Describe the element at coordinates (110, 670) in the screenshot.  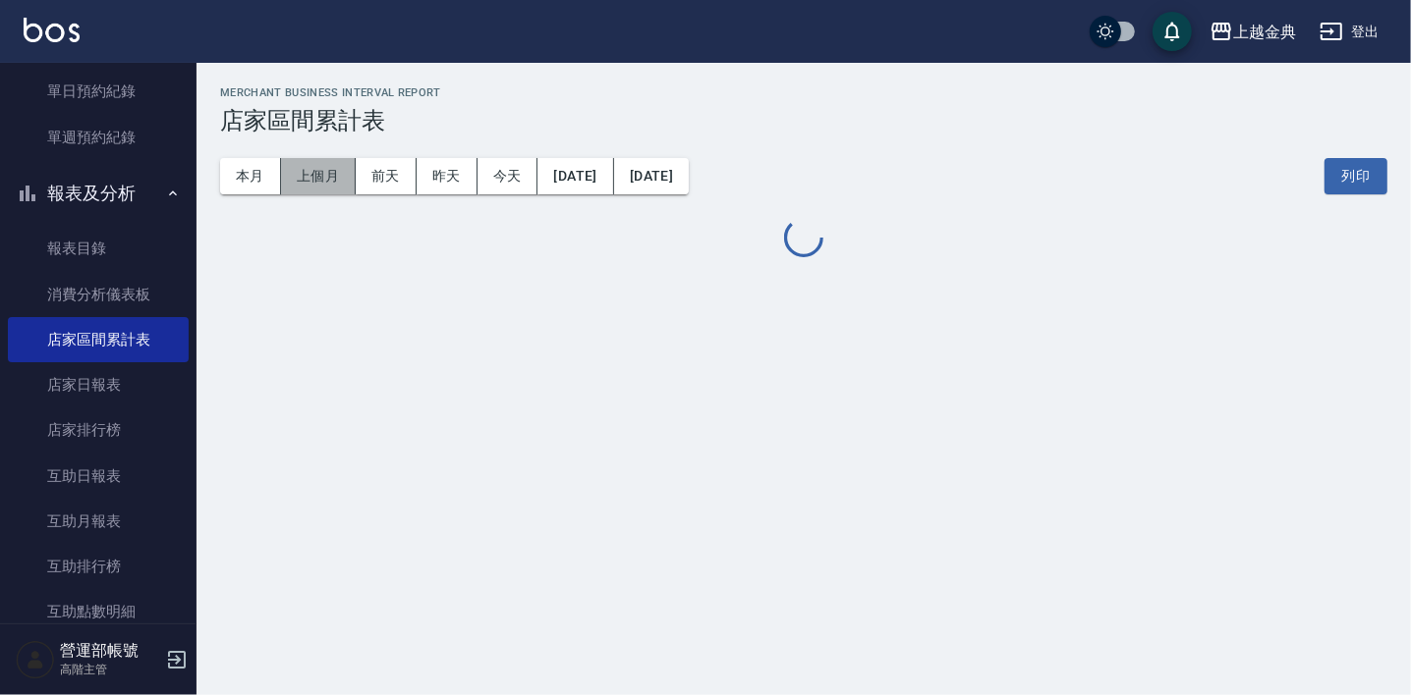
I see `p: 高階主管` at that location.